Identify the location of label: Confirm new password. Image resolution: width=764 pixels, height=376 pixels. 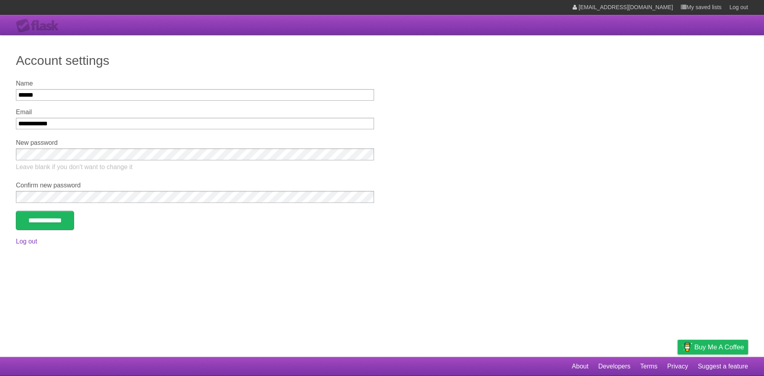
(195, 185).